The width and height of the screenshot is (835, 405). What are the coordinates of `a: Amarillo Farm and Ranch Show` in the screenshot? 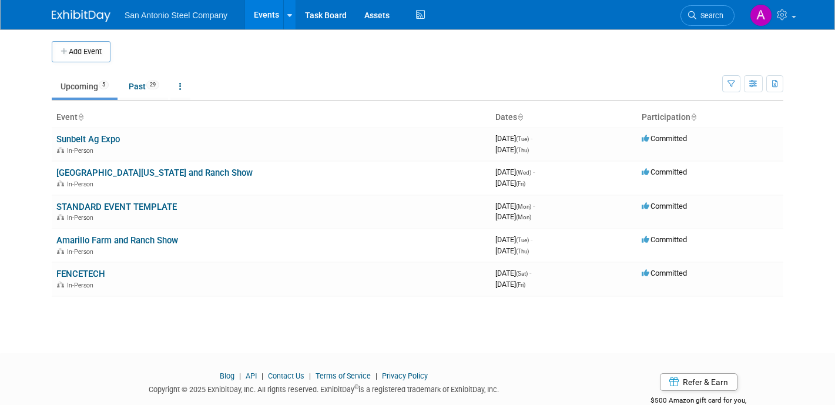 It's located at (117, 240).